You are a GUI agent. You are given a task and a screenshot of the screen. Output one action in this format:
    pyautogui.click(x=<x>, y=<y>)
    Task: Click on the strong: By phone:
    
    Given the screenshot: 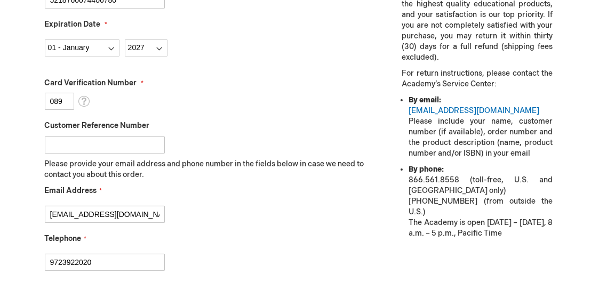 What is the action you would take?
    pyautogui.click(x=427, y=169)
    